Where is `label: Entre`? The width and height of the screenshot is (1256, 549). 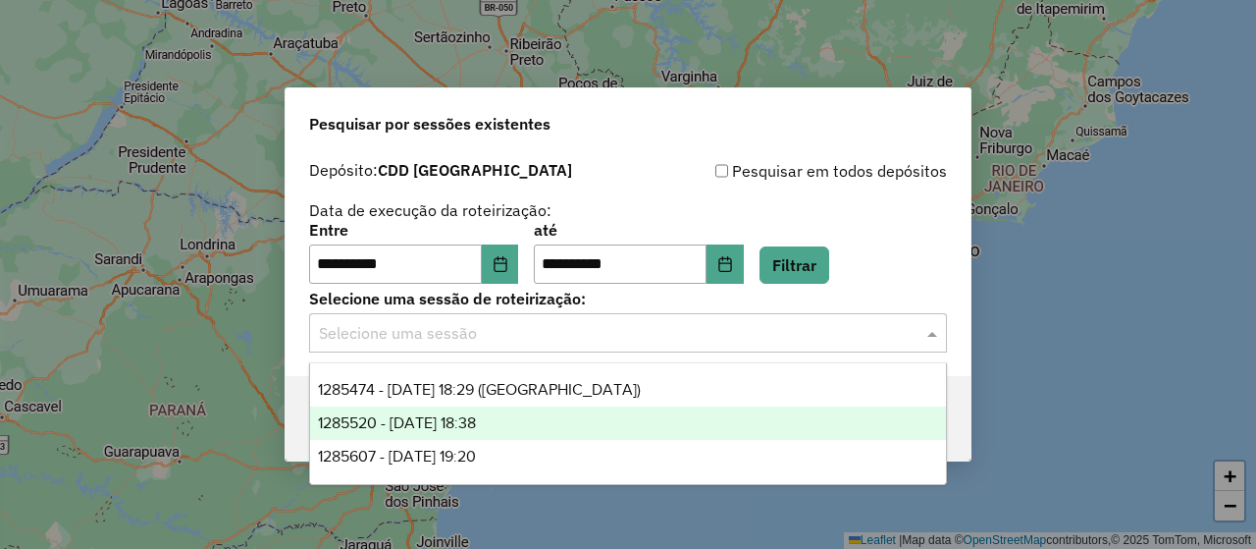 label: Entre is located at coordinates (413, 230).